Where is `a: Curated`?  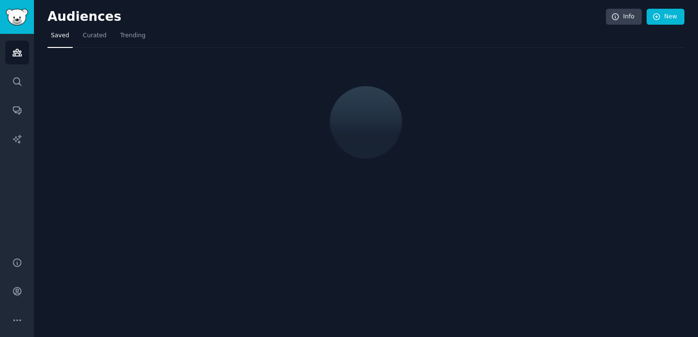 a: Curated is located at coordinates (94, 38).